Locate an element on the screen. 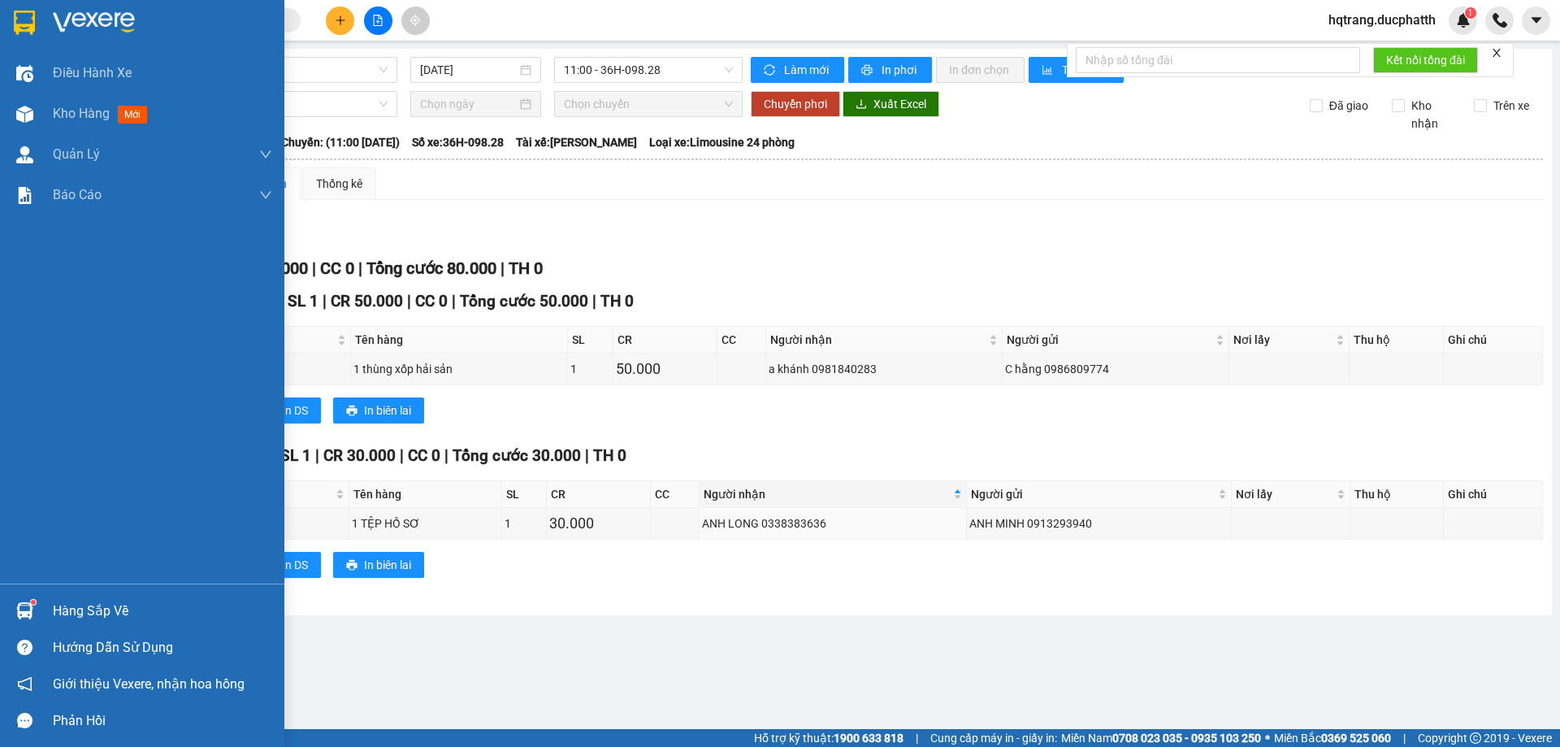  span: Cung cấp máy in - giấy in: is located at coordinates (994, 738).